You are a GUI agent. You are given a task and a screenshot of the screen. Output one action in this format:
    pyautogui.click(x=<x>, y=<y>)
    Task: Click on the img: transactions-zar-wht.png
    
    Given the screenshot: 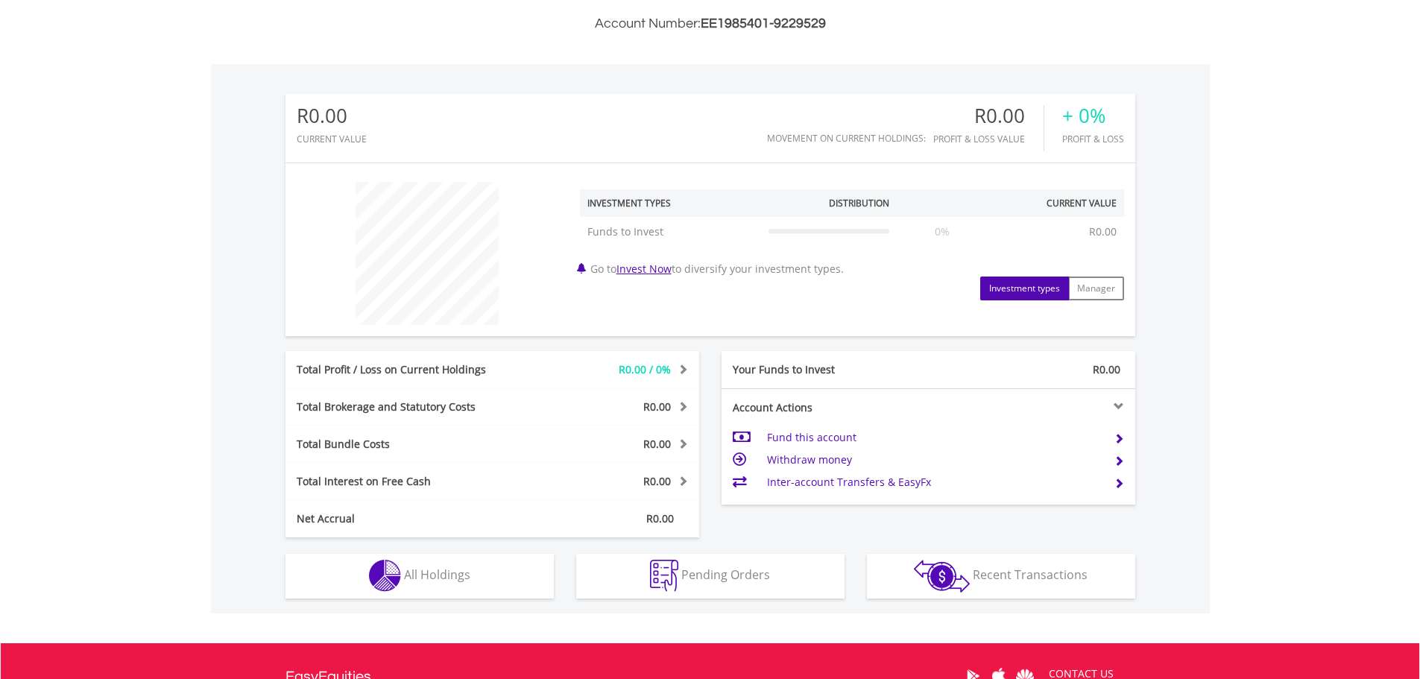 What is the action you would take?
    pyautogui.click(x=941, y=576)
    